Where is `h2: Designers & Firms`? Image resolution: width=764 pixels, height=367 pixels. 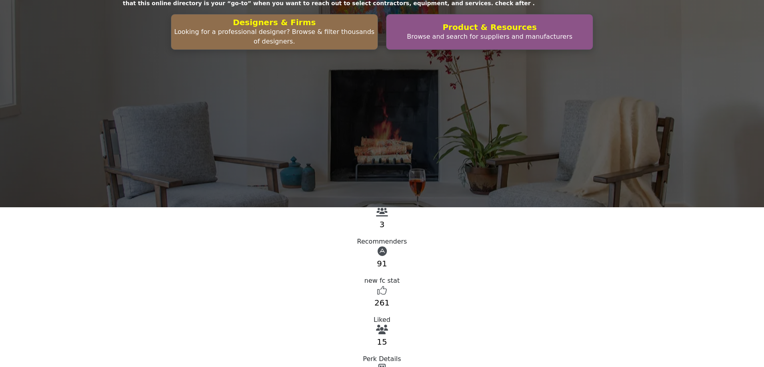
h2: Designers & Firms is located at coordinates (274, 22).